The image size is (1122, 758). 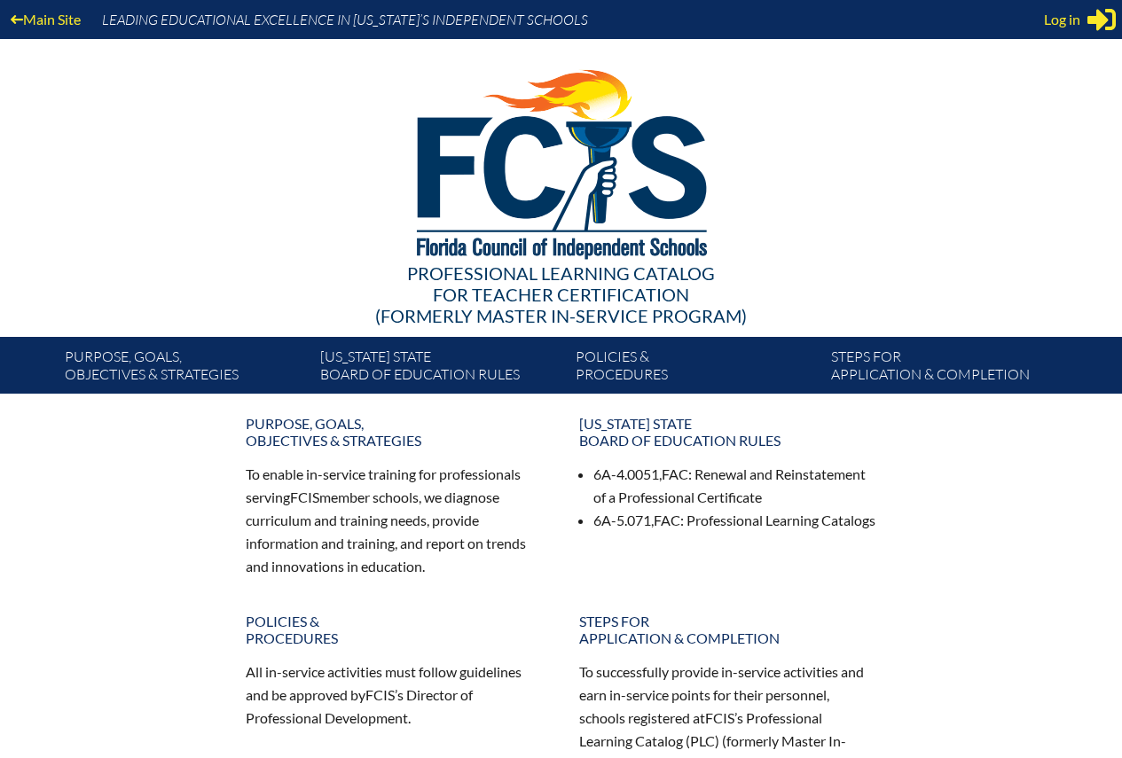 I want to click on li: 6A-5.071, : Professional Learning Catalogs, so click(x=735, y=521).